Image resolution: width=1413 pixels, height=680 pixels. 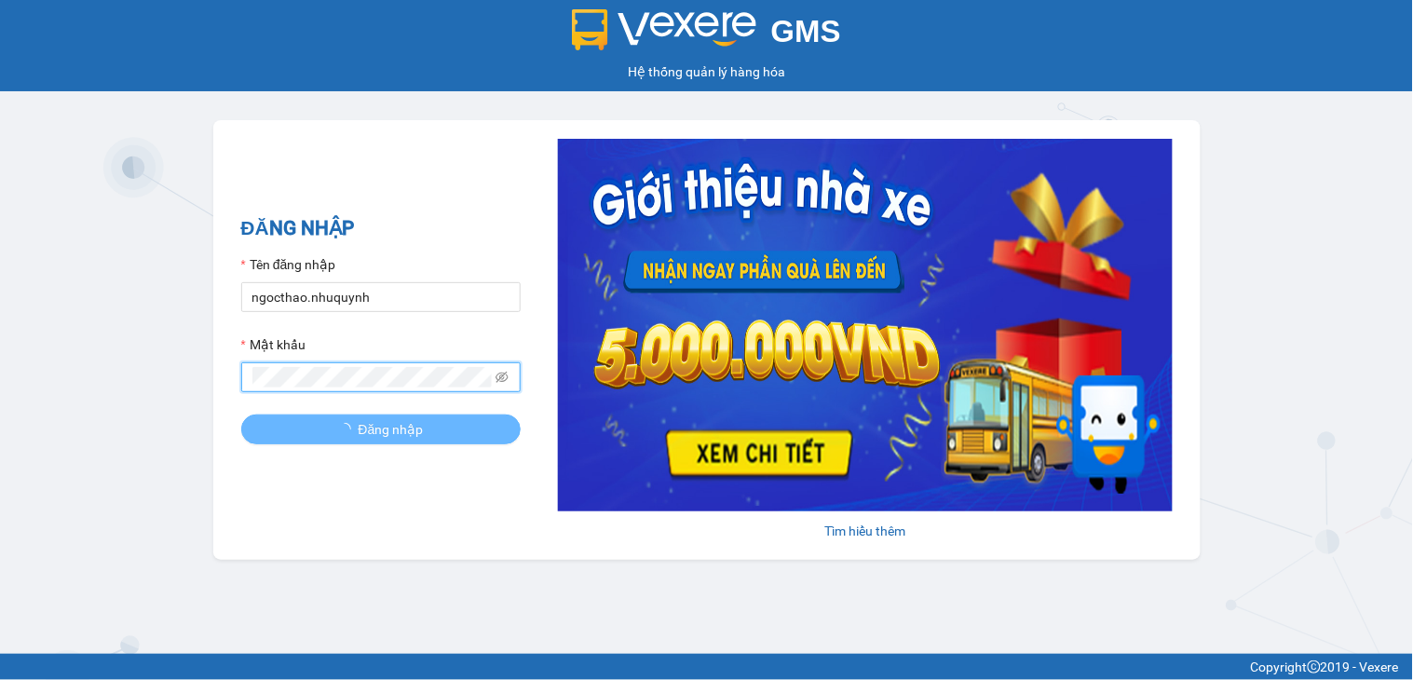 I want to click on span: eye-invisible, so click(x=502, y=377).